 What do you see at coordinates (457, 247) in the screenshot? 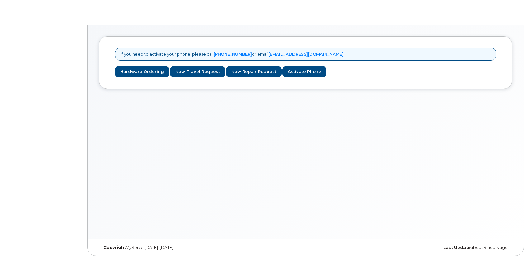
I see `strong: Last Update` at bounding box center [457, 247].